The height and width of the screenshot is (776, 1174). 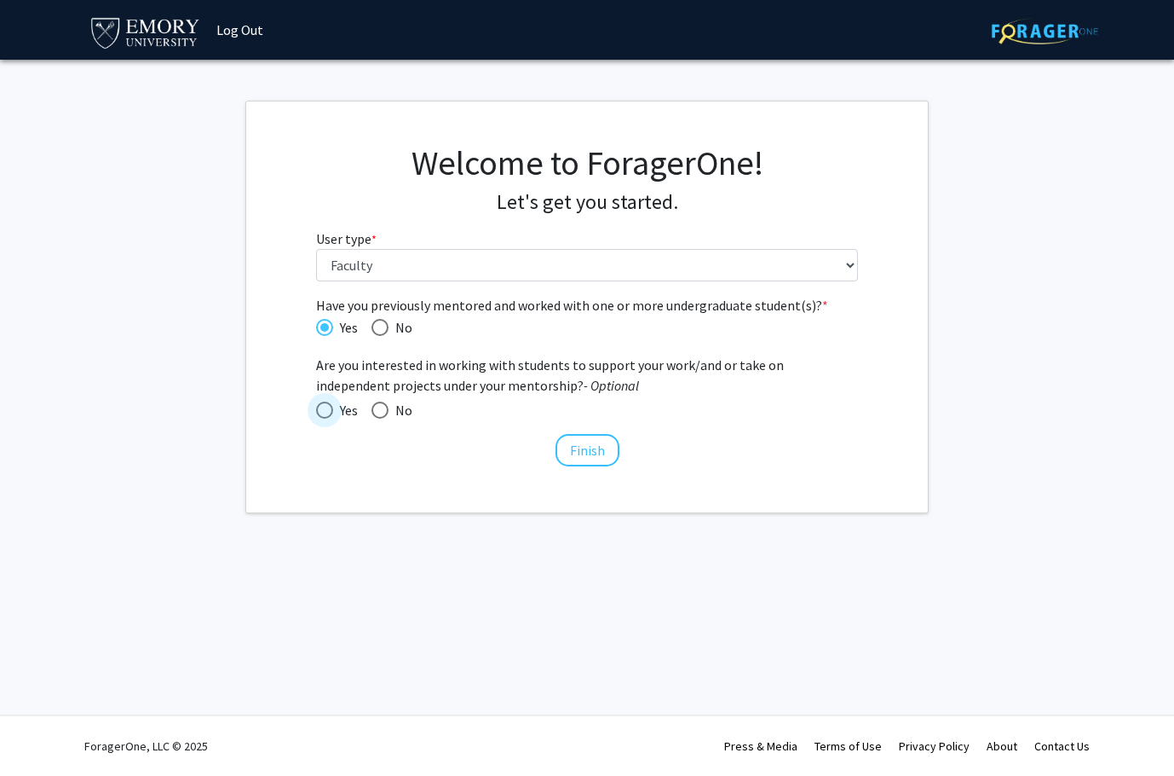 What do you see at coordinates (848, 746) in the screenshot?
I see `a: Terms of Use` at bounding box center [848, 746].